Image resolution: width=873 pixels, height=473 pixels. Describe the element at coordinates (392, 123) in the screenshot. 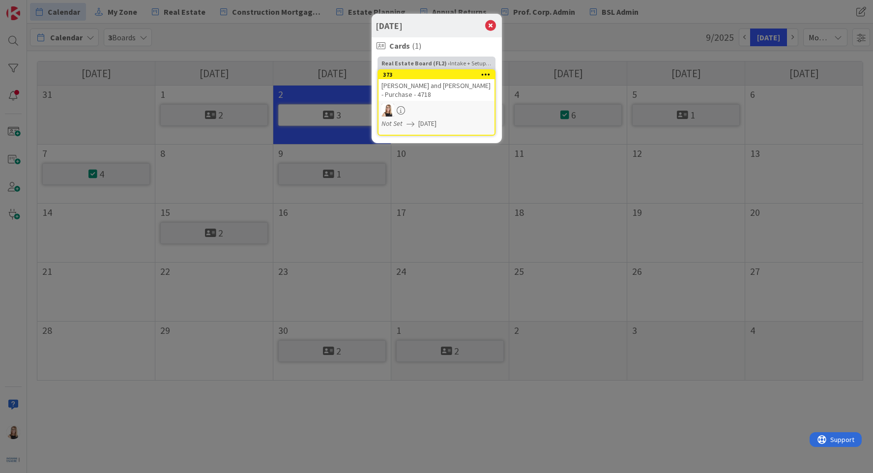

I see `i: Not Set` at that location.